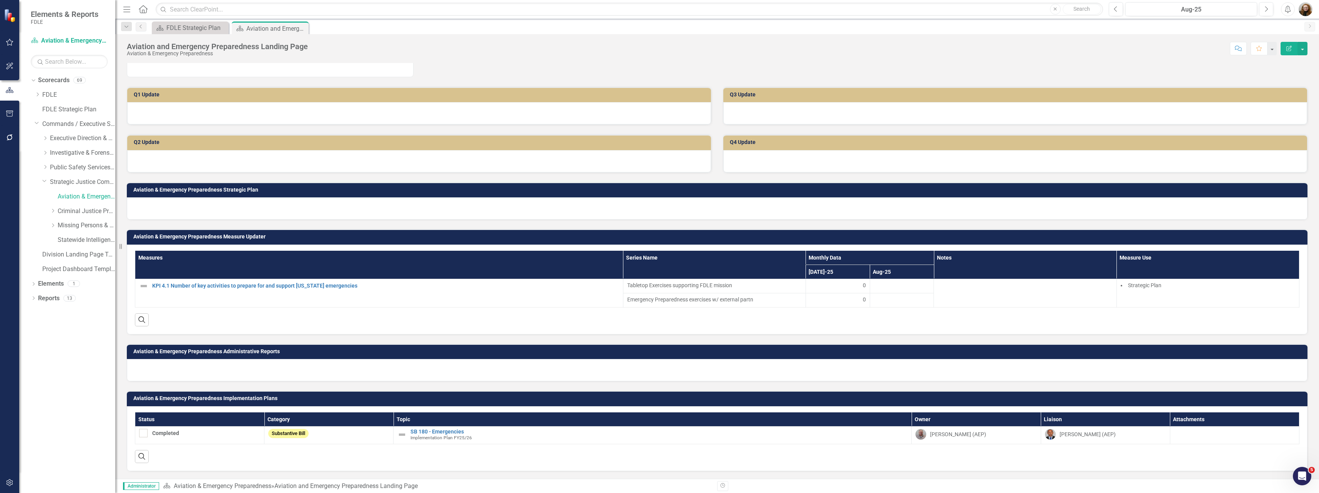  Describe the element at coordinates (718, 352) in the screenshot. I see `h3: Aviation & Emergency Preparedness Administrative Reports` at that location.